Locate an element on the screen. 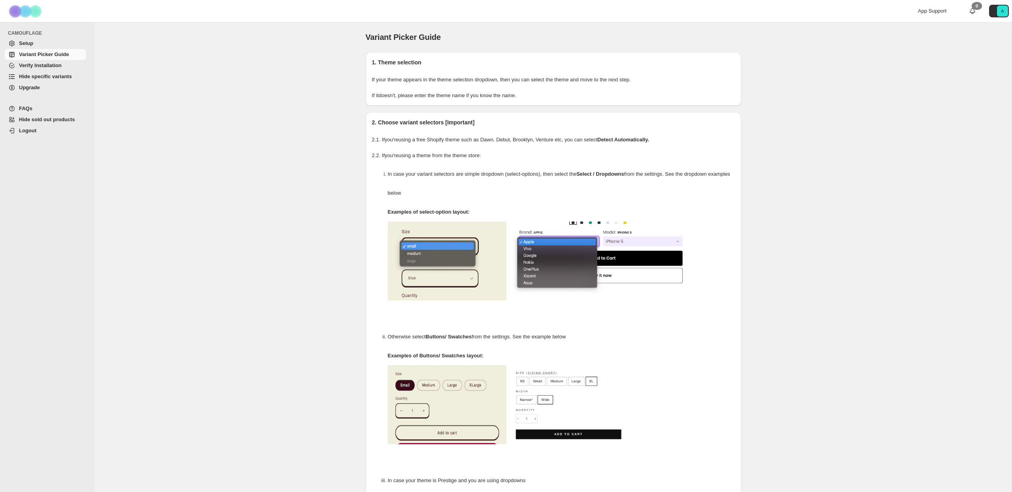 The image size is (1012, 492). a: Hide specific variants is located at coordinates (45, 77).